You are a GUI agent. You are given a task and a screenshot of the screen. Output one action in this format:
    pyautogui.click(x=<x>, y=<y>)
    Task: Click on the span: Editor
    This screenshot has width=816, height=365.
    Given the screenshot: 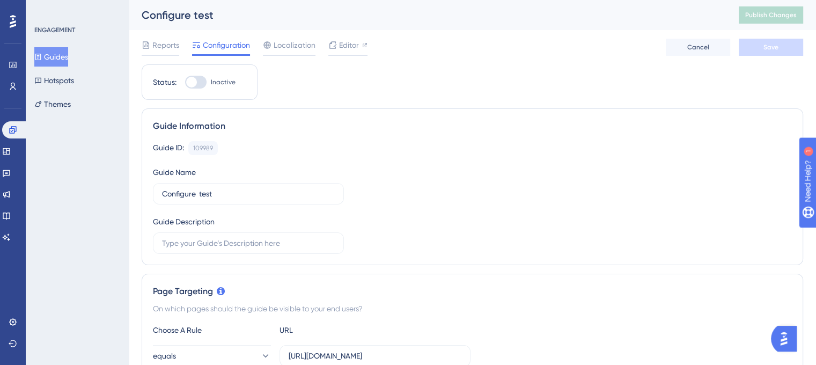 What is the action you would take?
    pyautogui.click(x=349, y=45)
    